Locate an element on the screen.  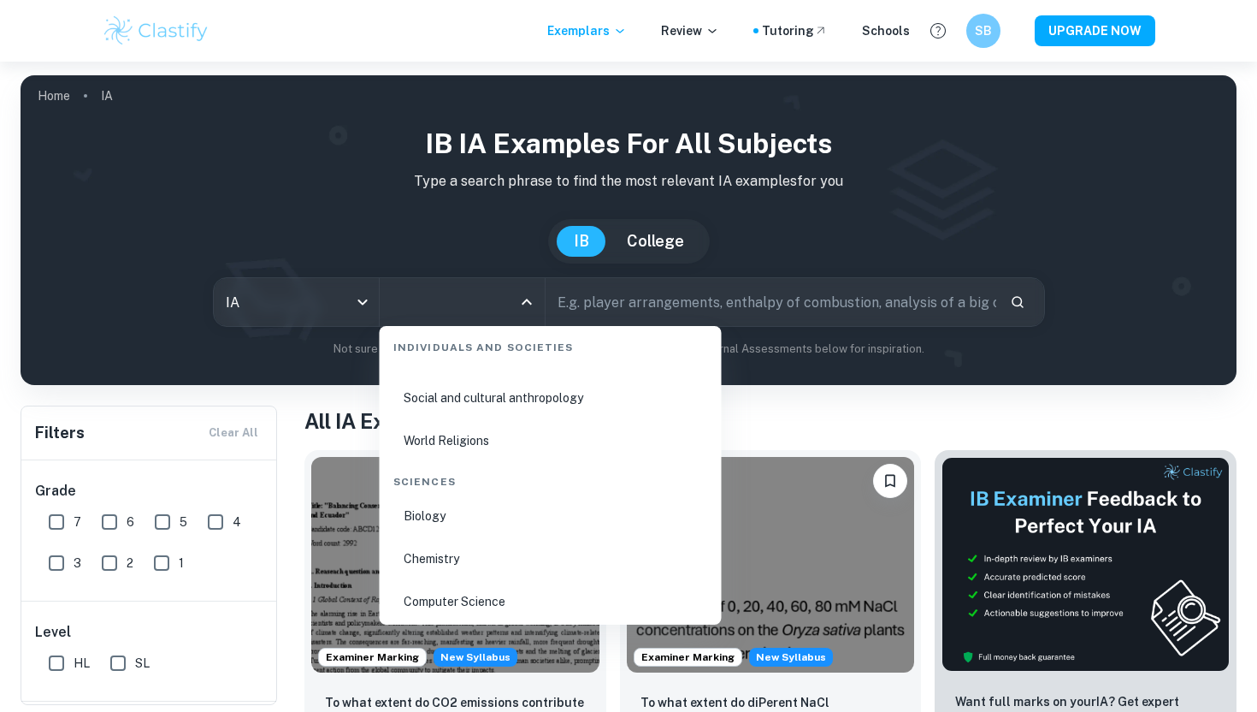
button: Search is located at coordinates (1018, 302).